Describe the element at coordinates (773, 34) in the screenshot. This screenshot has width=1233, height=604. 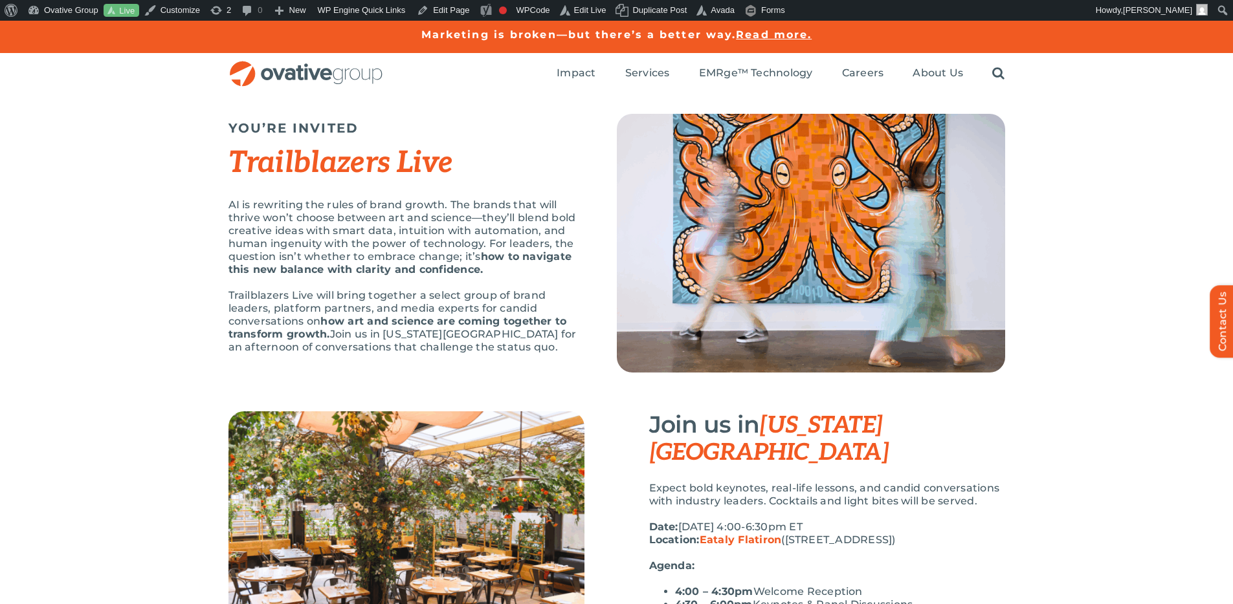
I see `a: Read more.` at that location.